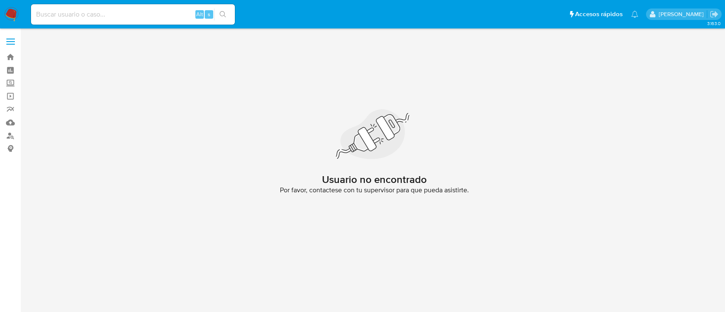  I want to click on a: Salir, so click(714, 14).